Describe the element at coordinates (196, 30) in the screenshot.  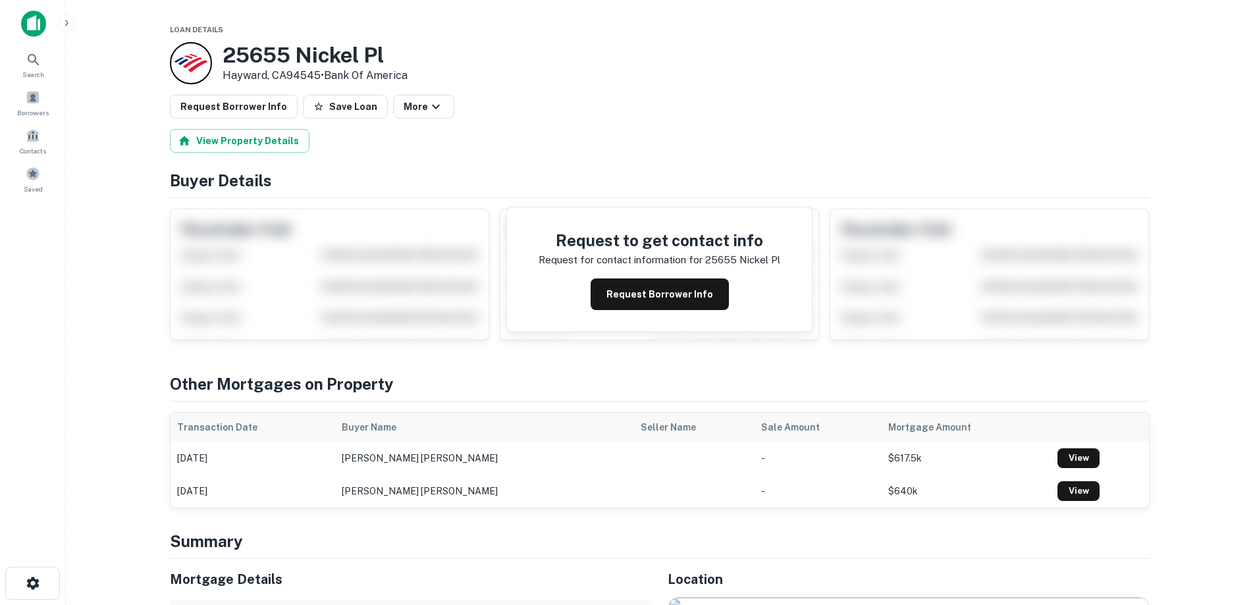
I see `span: Loan Details` at that location.